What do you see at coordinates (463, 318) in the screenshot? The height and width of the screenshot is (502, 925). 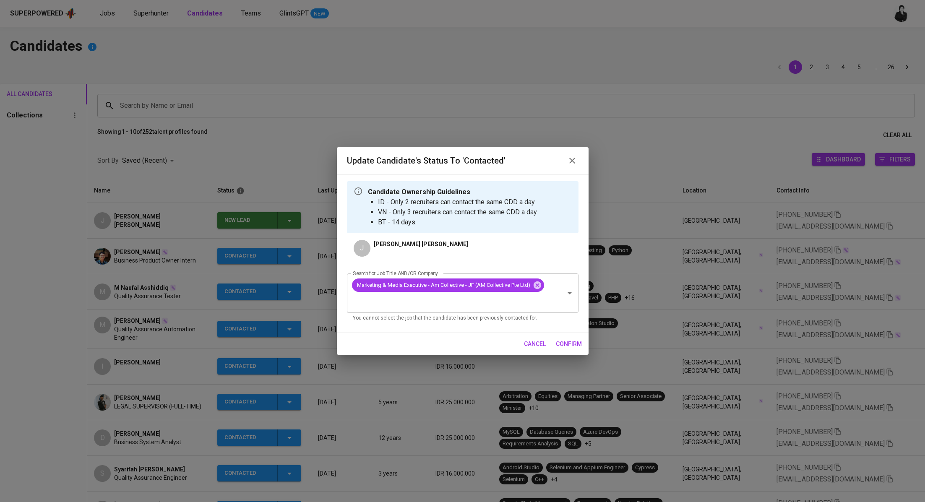 I see `p: You cannot select the job that the candidate has been previously contacted for.` at bounding box center [463, 318].